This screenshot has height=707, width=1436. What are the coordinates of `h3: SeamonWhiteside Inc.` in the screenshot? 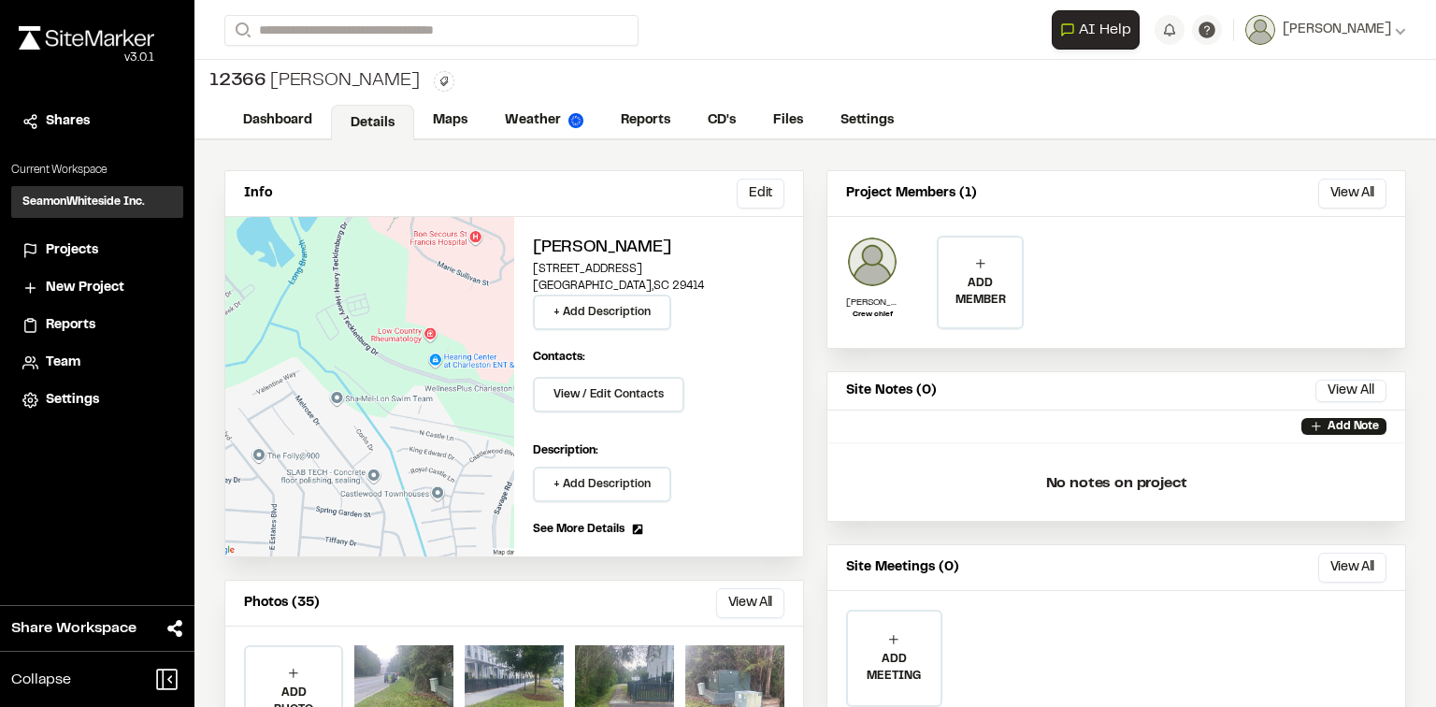 It's located at (83, 202).